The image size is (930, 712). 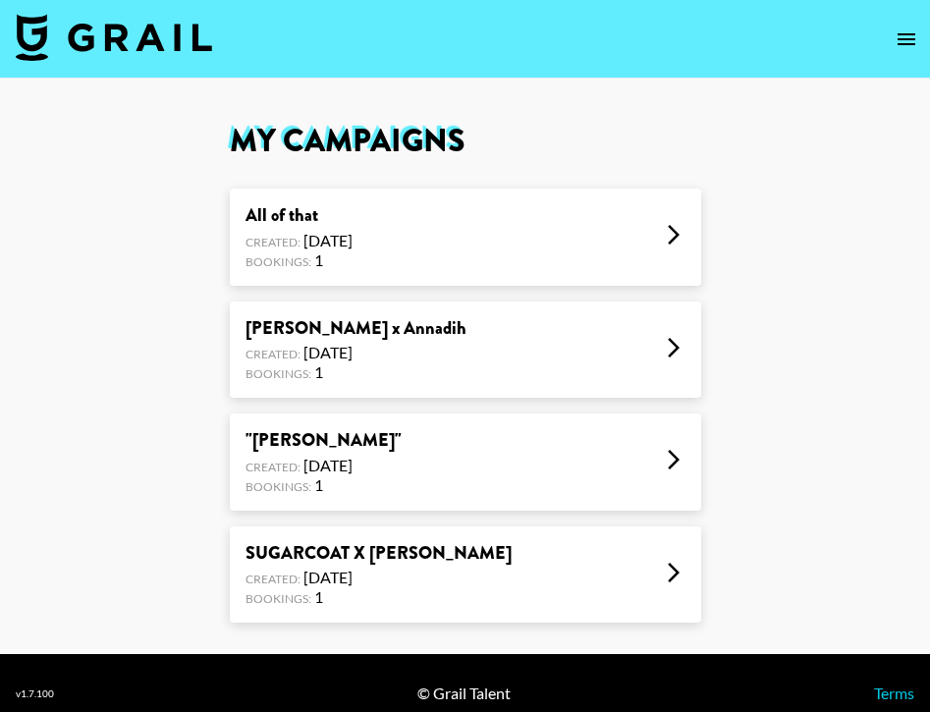 I want to click on button: open drawer, so click(x=906, y=39).